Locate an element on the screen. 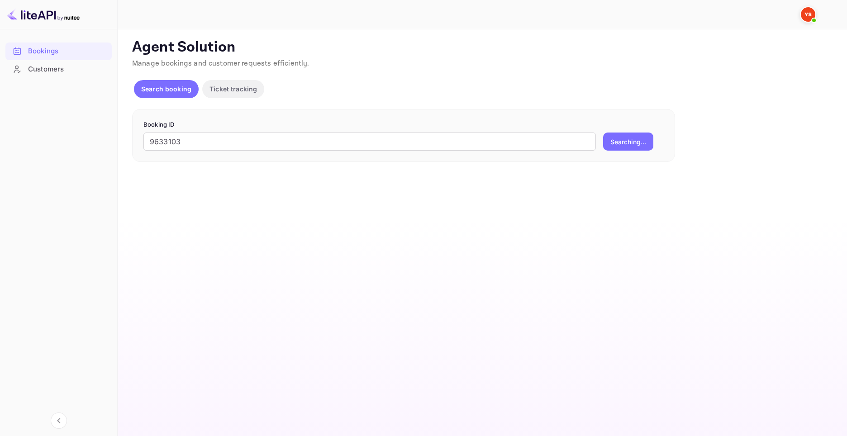  p: Ticket tracking is located at coordinates (233, 89).